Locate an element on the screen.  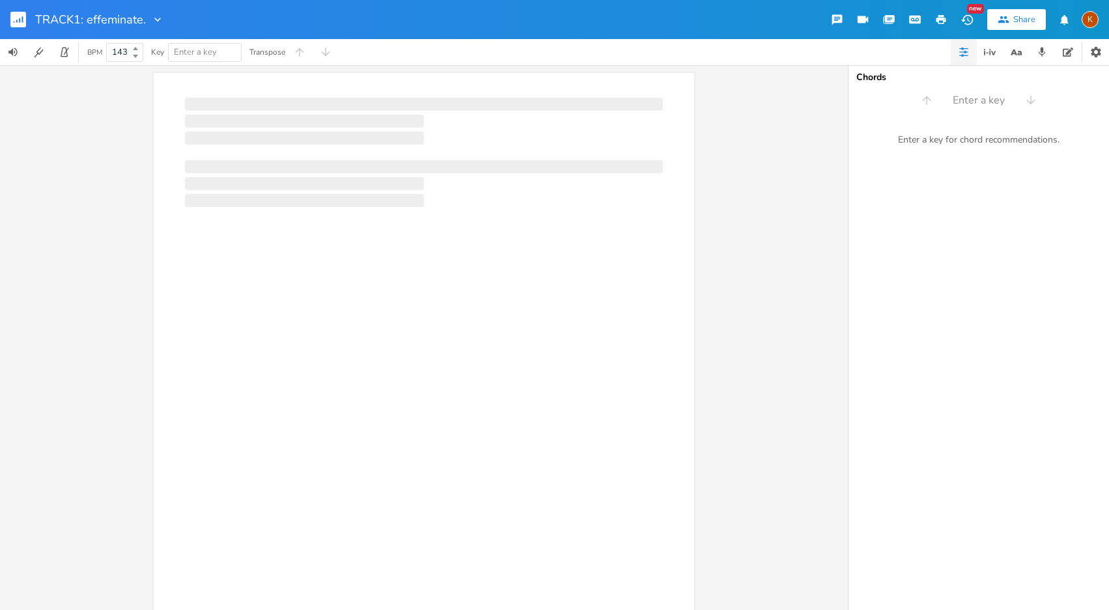
span: TRACK1: effeminate. is located at coordinates (90, 20).